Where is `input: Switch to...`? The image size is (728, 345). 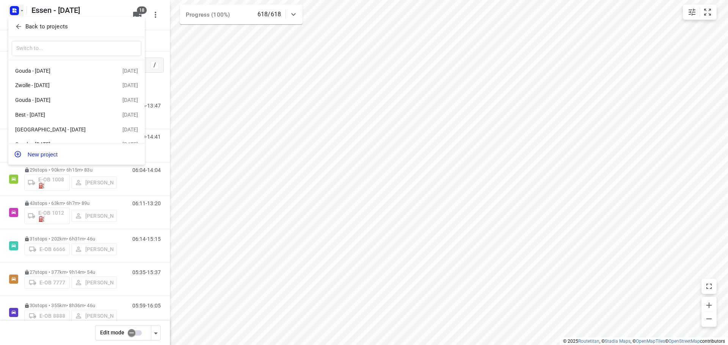
input: Switch to... is located at coordinates (77, 49).